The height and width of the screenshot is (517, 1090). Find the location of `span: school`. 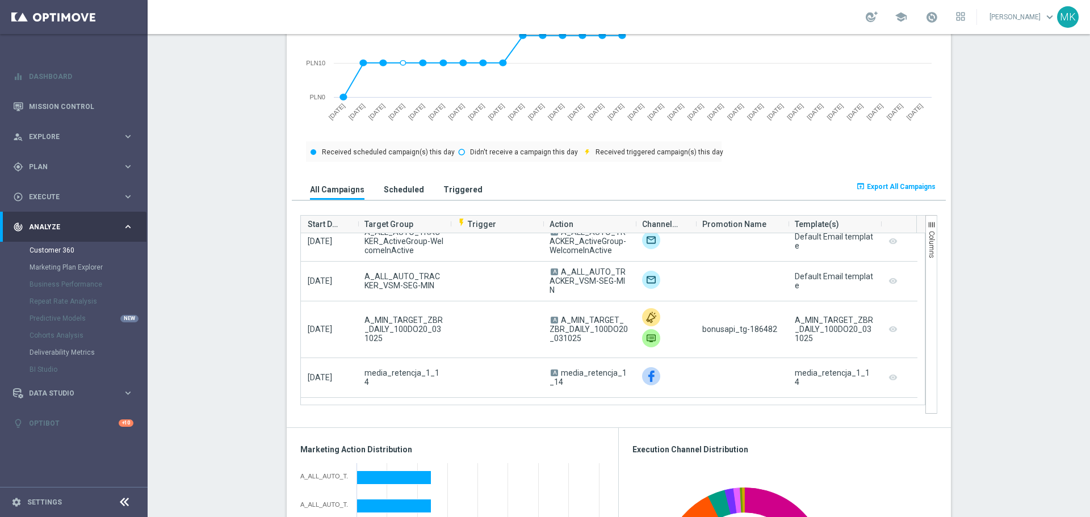

span: school is located at coordinates (901, 17).